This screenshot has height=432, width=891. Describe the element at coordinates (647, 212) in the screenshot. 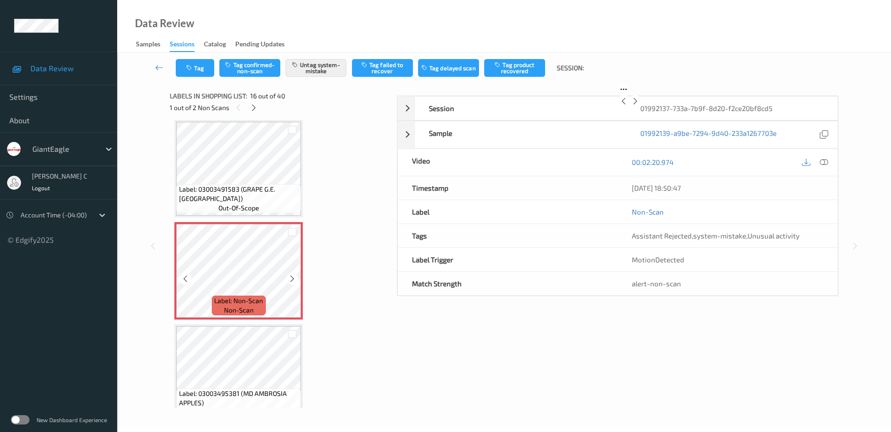

I see `a: Non-Scan` at that location.